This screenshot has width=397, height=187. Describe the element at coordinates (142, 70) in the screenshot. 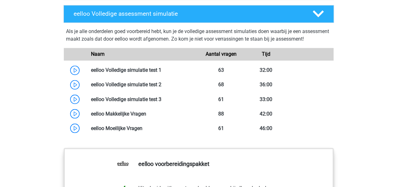

I see `div: eelloo Volledige simulatie test 1` at that location.